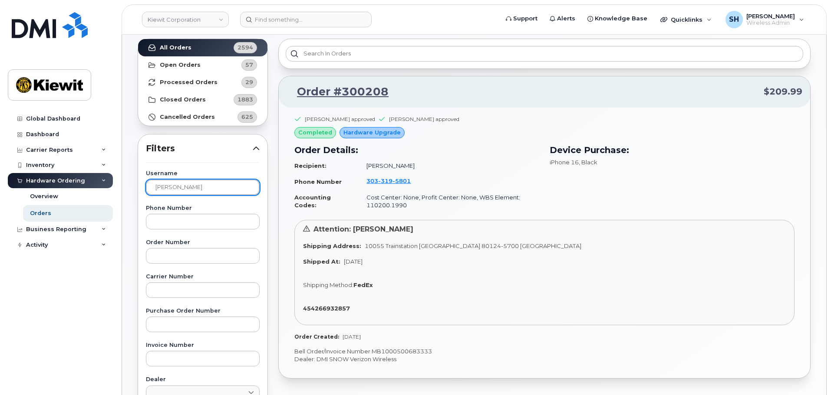 The width and height of the screenshot is (831, 395). I want to click on strong: Closed Orders, so click(183, 100).